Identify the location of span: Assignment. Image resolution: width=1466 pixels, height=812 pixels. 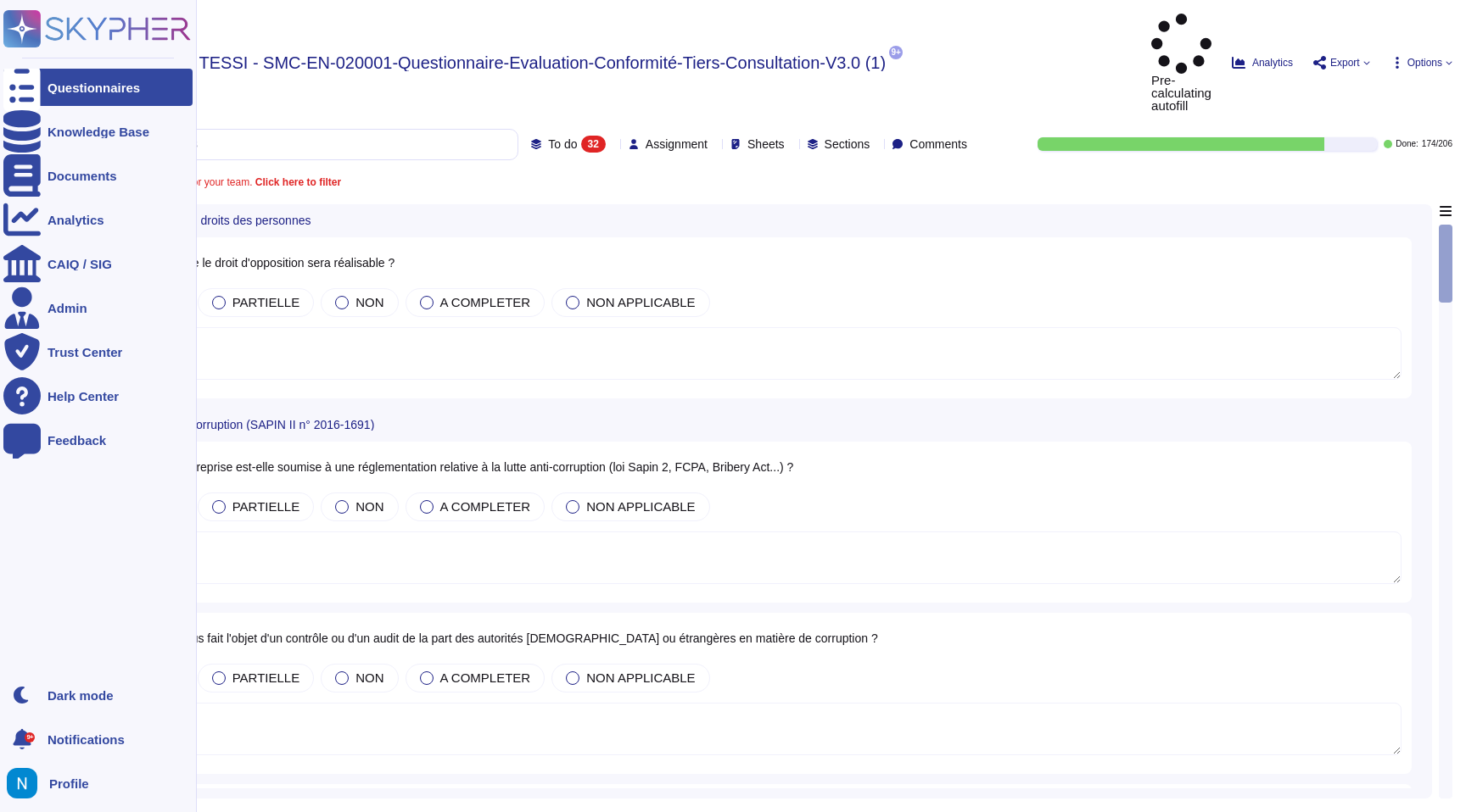
(676, 144).